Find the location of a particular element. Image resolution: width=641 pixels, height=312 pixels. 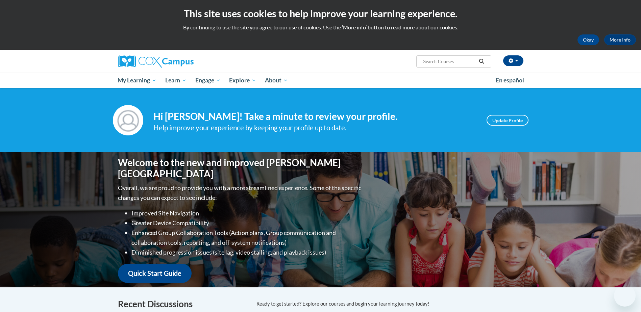

a: Learn is located at coordinates (176, 80).